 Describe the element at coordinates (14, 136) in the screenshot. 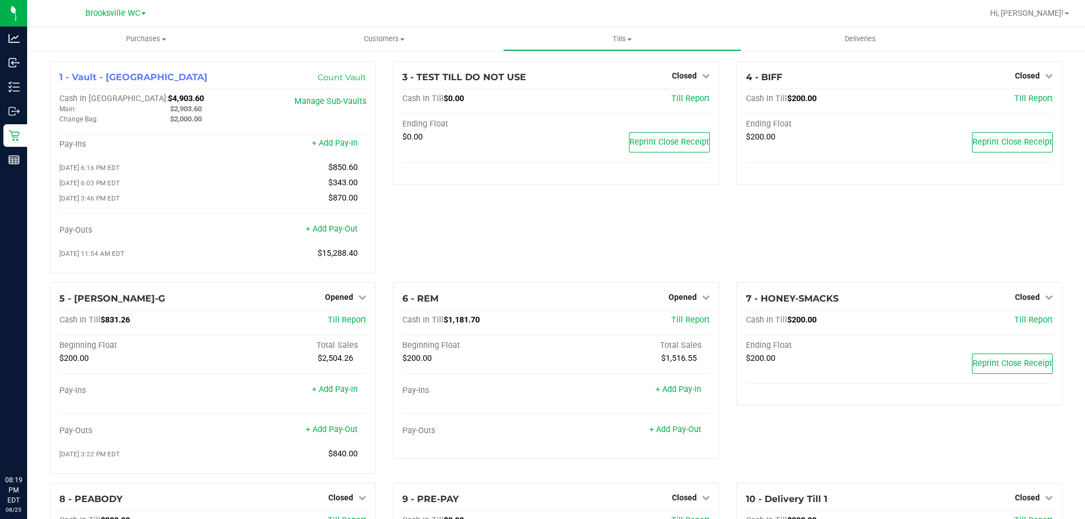

I see `inline-svg: Retail` at that location.